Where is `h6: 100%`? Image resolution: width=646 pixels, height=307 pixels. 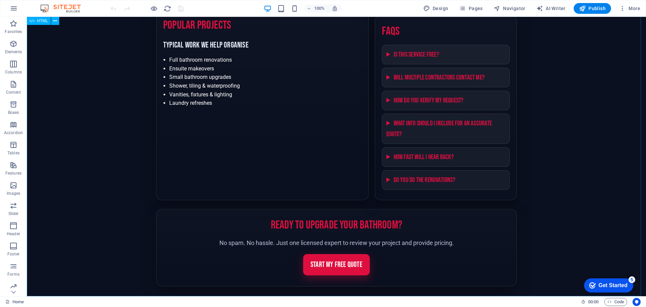
h6: 100% is located at coordinates (320, 8).